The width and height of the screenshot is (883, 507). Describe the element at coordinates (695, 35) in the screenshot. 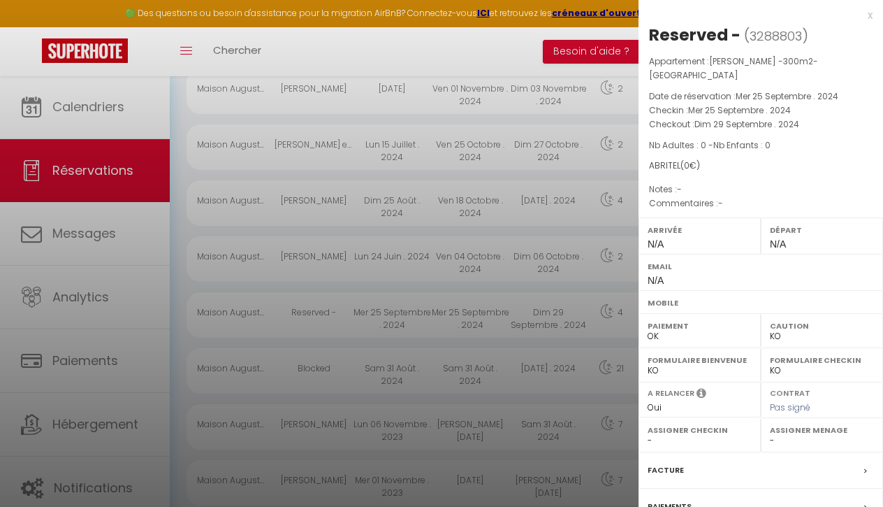

I see `div: Reserved -` at that location.